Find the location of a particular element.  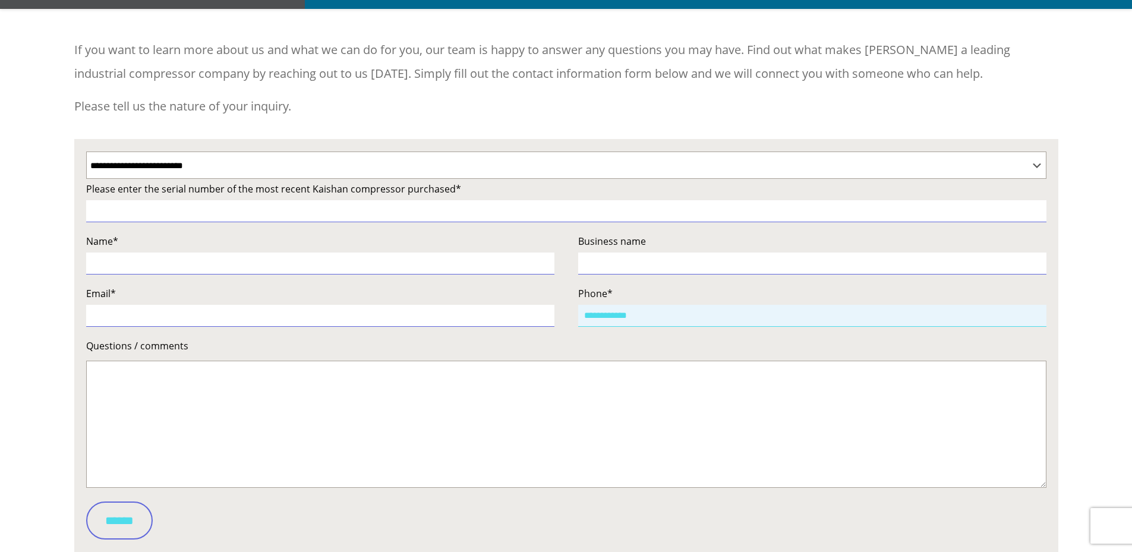

label: Email* is located at coordinates (320, 293).